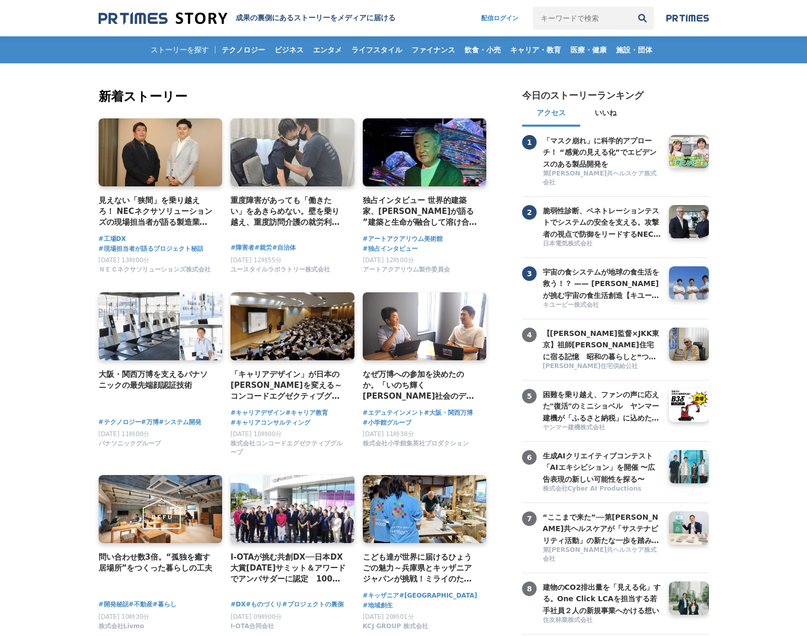  I want to click on a: エンタメ, so click(327, 50).